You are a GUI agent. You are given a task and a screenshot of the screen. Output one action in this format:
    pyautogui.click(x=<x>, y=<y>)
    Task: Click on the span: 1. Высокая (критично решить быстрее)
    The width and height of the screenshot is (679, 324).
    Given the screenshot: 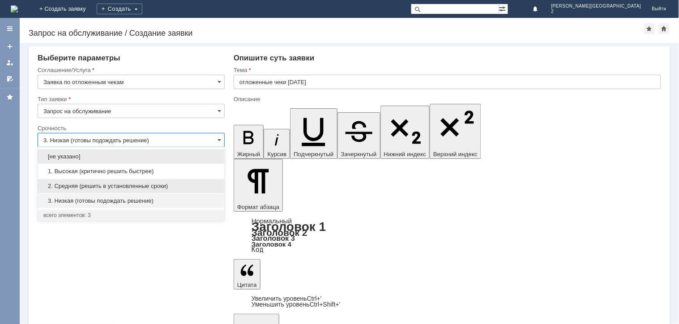 What is the action you would take?
    pyautogui.click(x=131, y=172)
    